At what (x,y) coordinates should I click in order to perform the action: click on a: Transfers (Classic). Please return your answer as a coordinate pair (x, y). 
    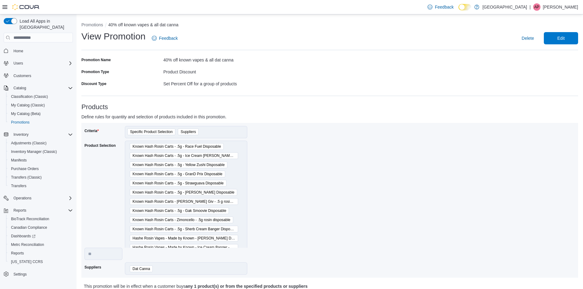
    Looking at the image, I should click on (26, 177).